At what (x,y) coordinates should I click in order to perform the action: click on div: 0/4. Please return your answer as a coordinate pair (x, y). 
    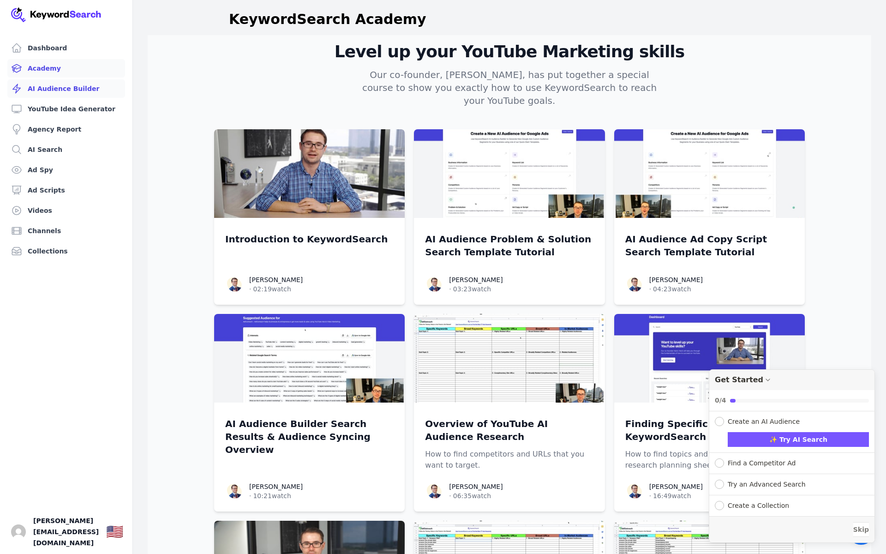
    Looking at the image, I should click on (721, 400).